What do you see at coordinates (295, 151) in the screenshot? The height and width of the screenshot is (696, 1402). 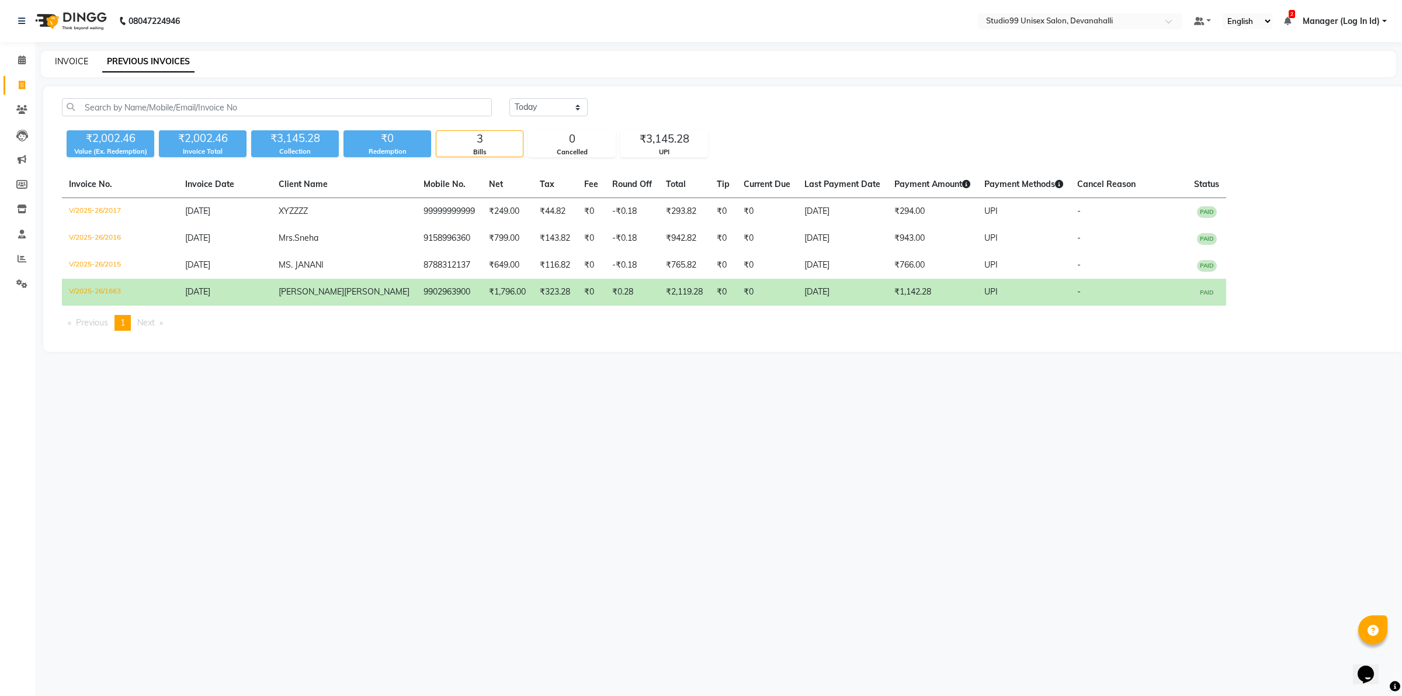 I see `div: Collection` at bounding box center [295, 151].